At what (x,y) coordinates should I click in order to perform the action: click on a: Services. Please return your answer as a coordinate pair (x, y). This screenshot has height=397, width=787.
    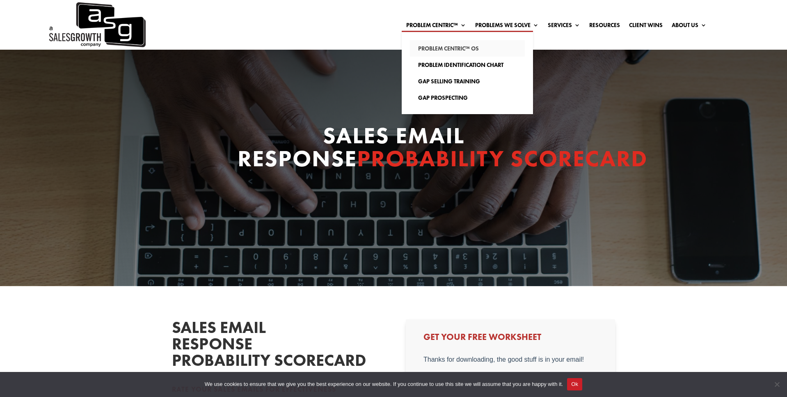
    Looking at the image, I should click on (564, 27).